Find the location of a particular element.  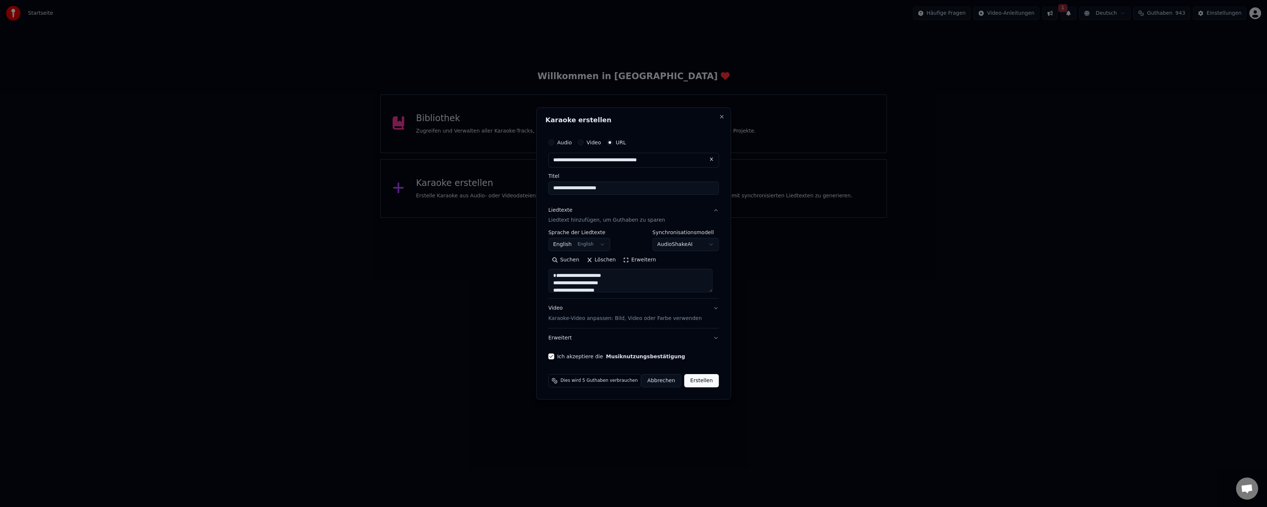

button: Suchen is located at coordinates (566, 260).